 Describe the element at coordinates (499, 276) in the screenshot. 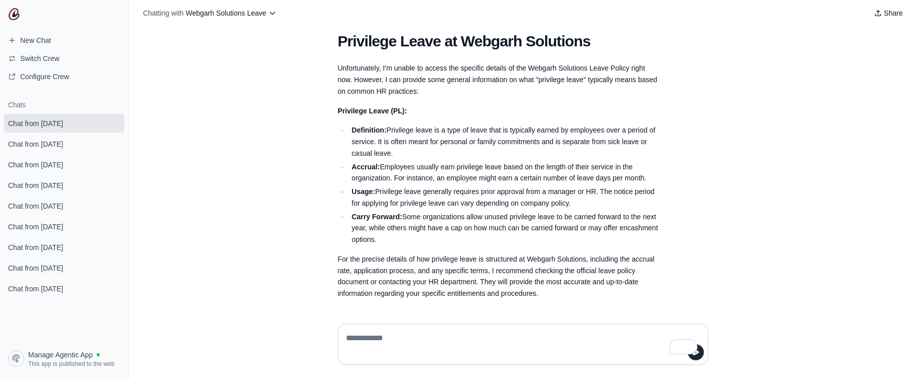

I see `p: For the precise details of how privilege leave is structured at Webgarh Solutions, including the ...` at that location.